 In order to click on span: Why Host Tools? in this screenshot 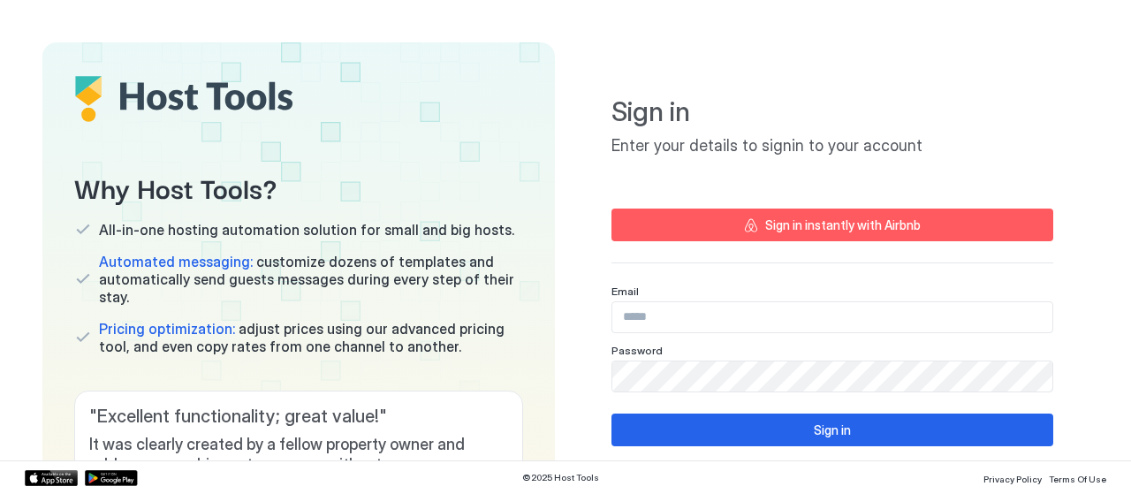, I will do `click(299, 186)`.